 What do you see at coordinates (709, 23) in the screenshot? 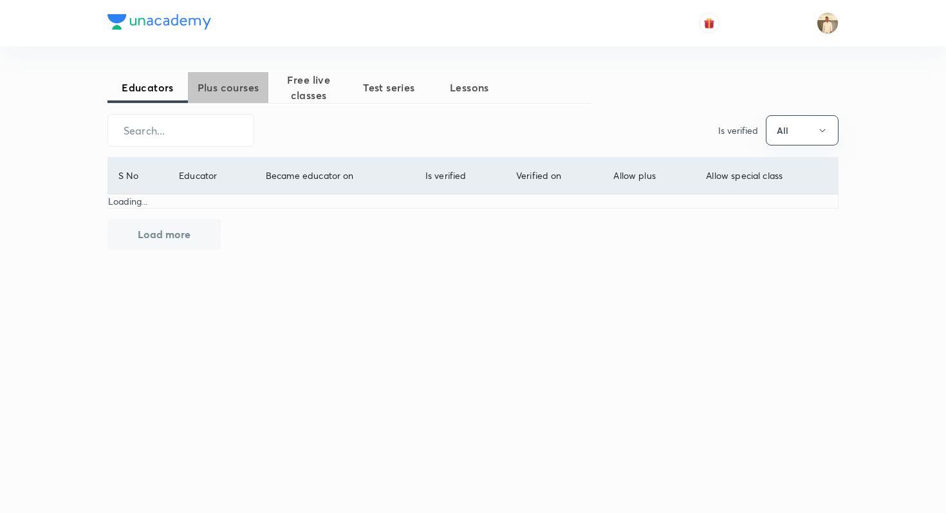
I see `button: avatar` at bounding box center [709, 23].